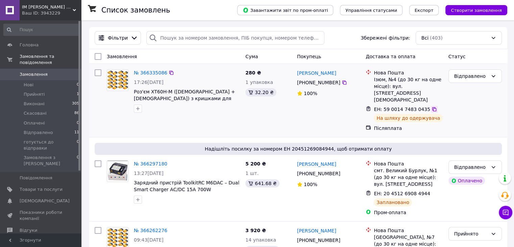 The image size is (514, 247). What do you see at coordinates (473, 10) in the screenshot?
I see `a: Створити замовлення` at bounding box center [473, 10].